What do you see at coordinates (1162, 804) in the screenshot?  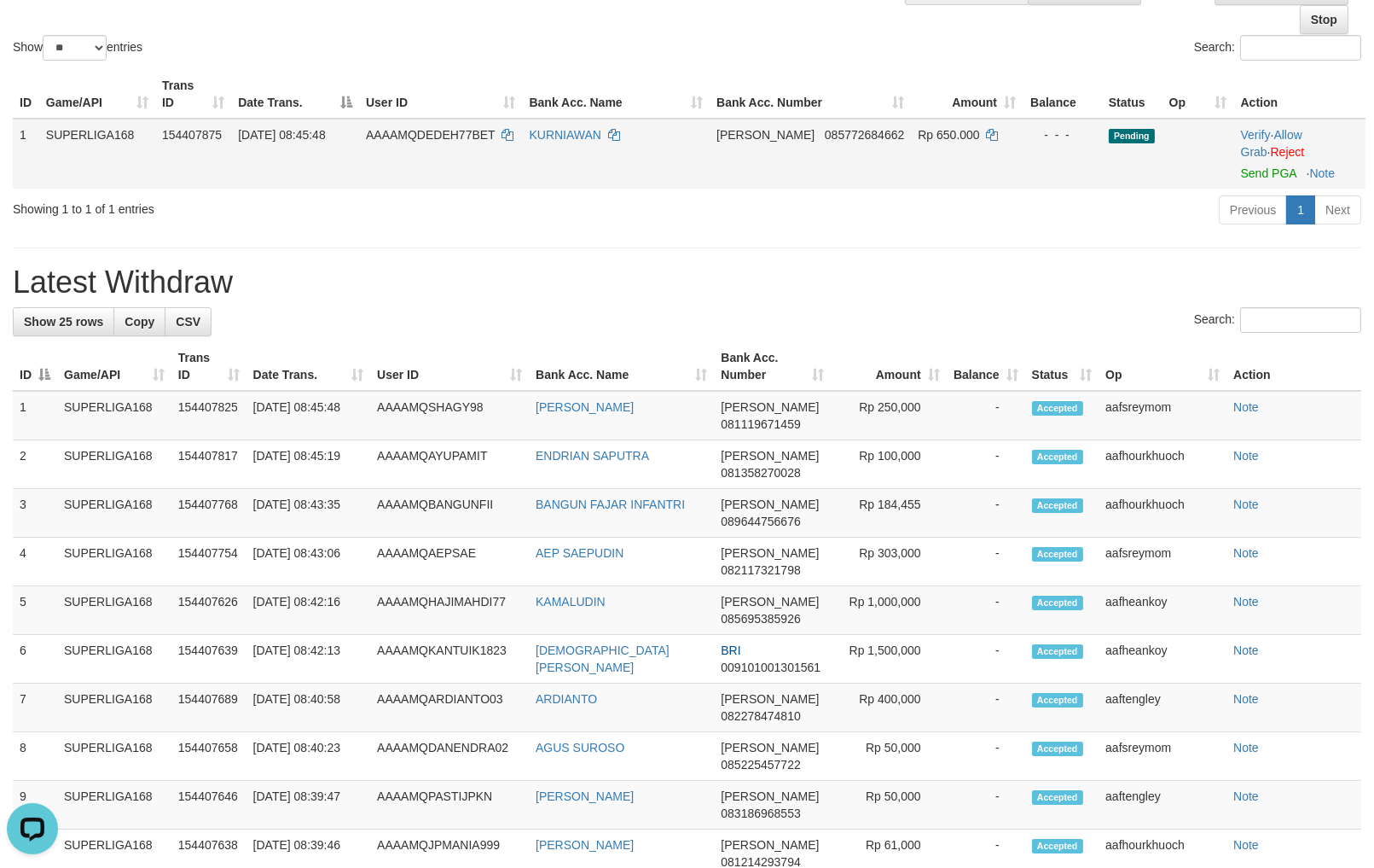 I see `td: aaftengley` at bounding box center [1162, 804].